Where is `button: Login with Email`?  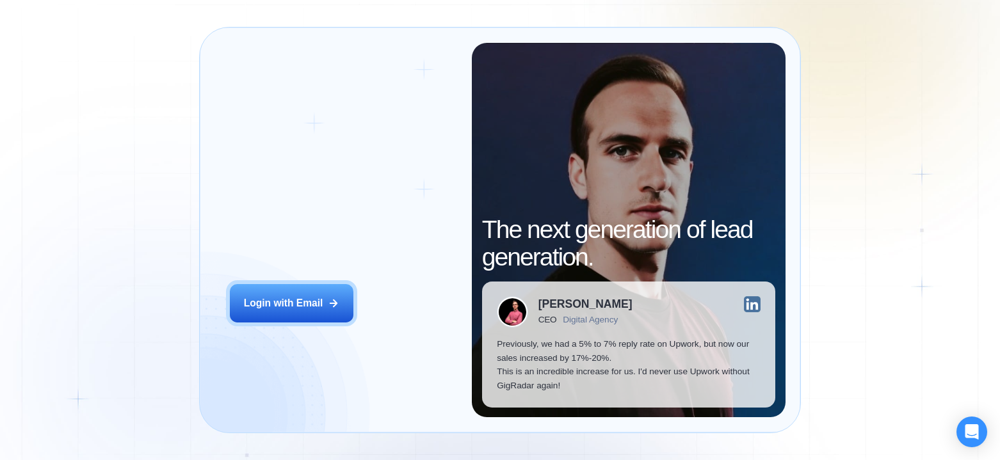 button: Login with Email is located at coordinates (291, 303).